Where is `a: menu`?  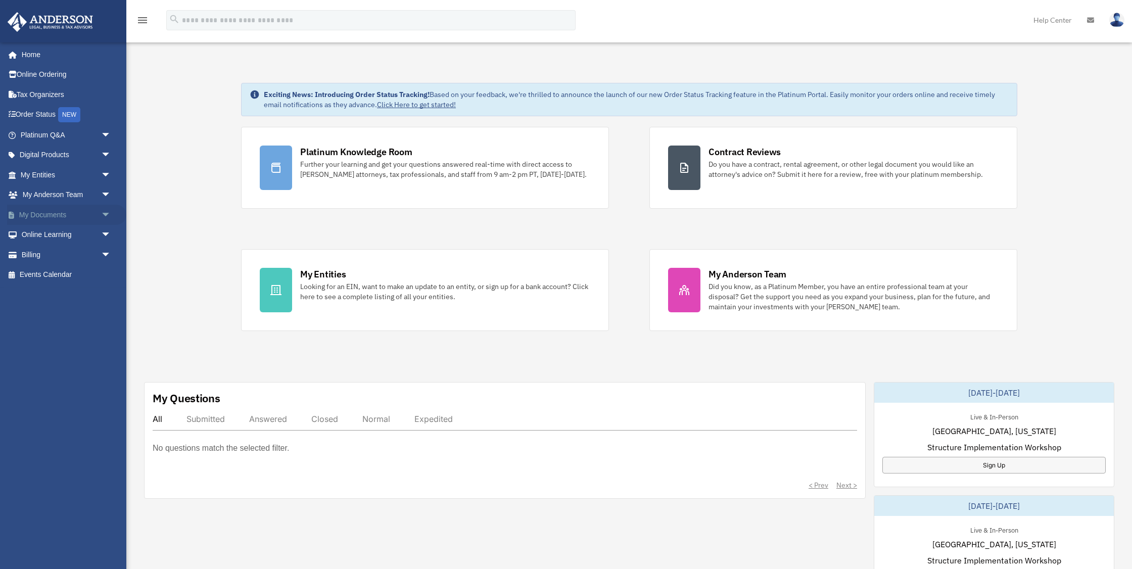
a: menu is located at coordinates (143, 22).